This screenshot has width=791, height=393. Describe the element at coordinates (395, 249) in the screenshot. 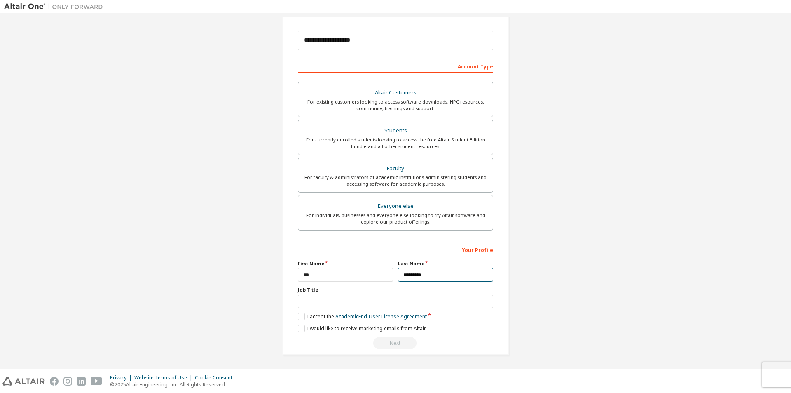

I see `div: Your Profile` at that location.